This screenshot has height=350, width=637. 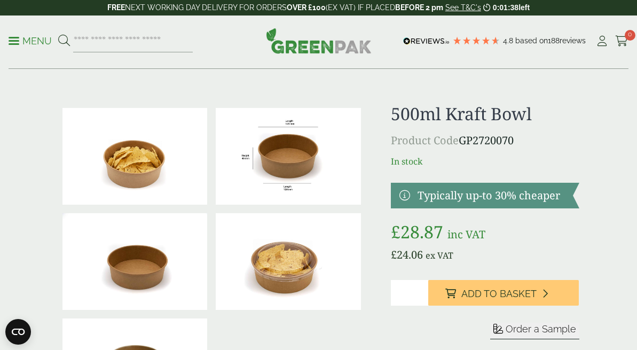 What do you see at coordinates (426, 41) in the screenshot?
I see `img: REVIEWS.io` at bounding box center [426, 41].